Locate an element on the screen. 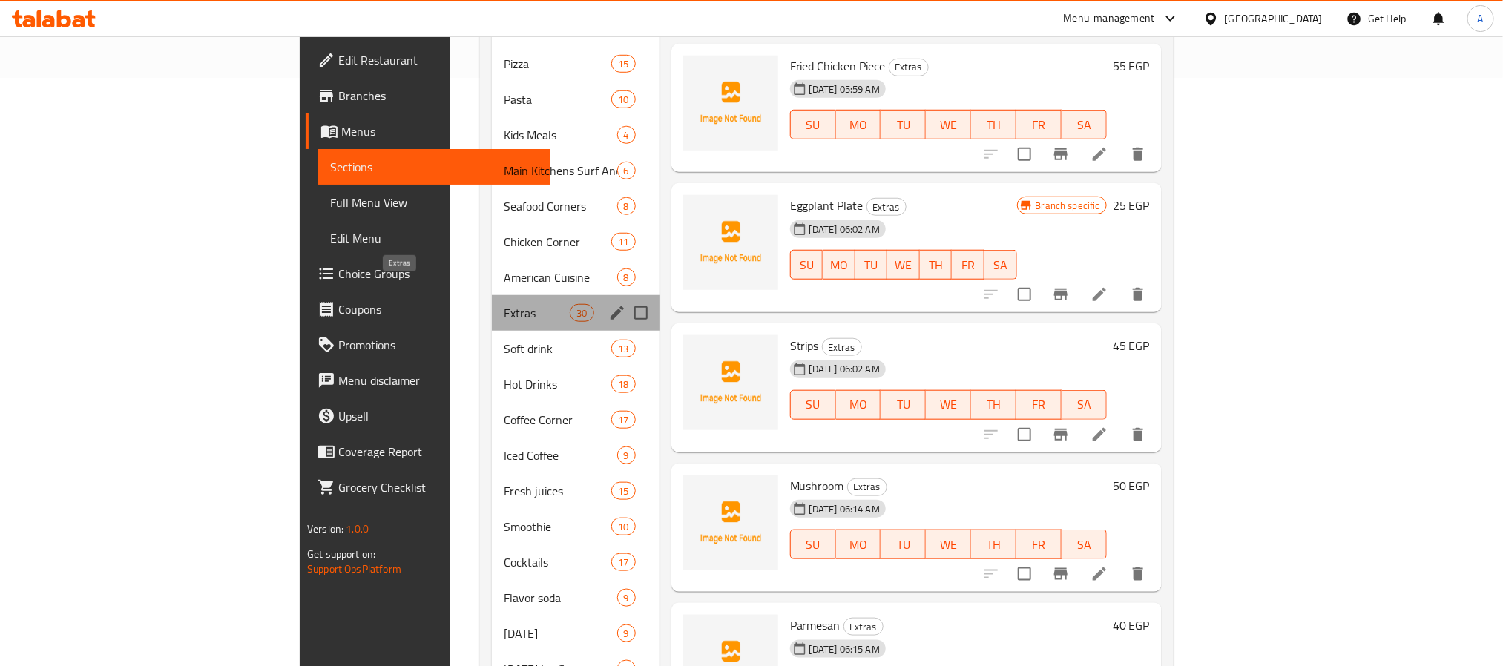 This screenshot has width=1503, height=666. button: TU is located at coordinates (903, 125).